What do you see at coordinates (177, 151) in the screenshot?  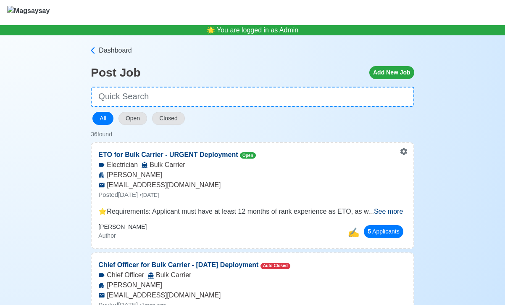 I see `p: ETO for Bulk Carrier - URGENT Deployment` at bounding box center [177, 151].